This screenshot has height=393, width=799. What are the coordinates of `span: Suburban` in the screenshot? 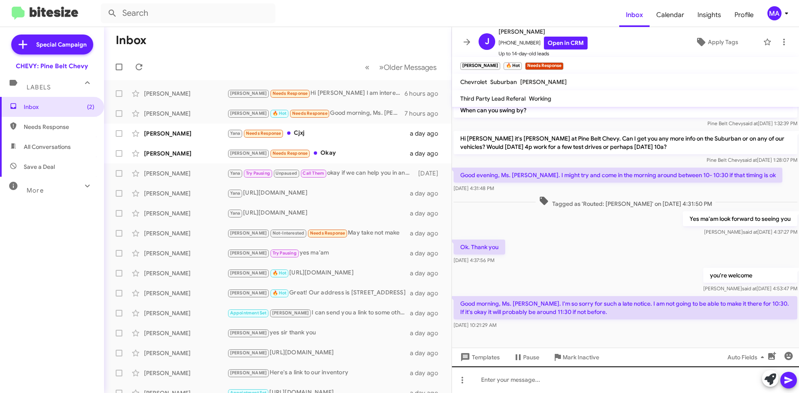 It's located at (503, 82).